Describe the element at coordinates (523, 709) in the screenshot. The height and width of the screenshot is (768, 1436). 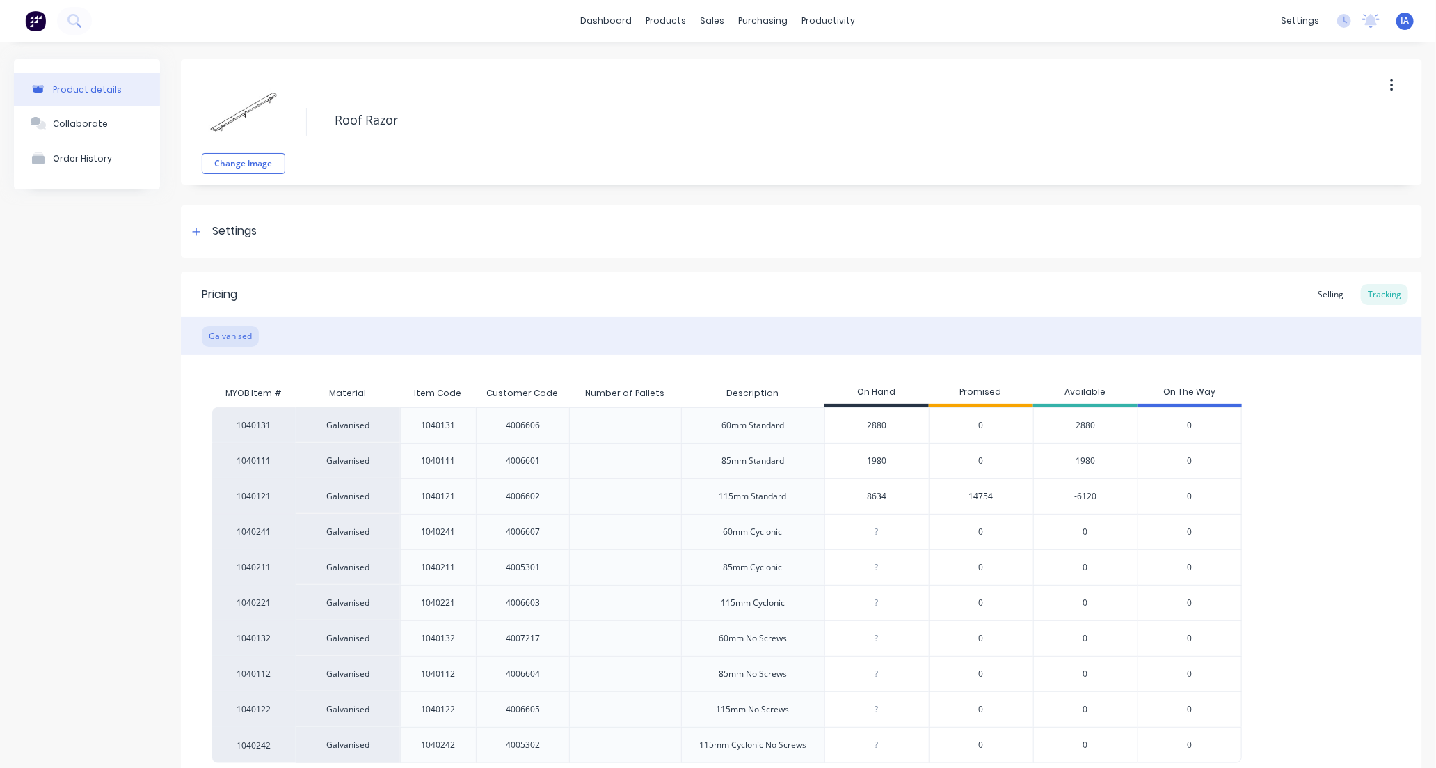
I see `div: 4006605` at that location.